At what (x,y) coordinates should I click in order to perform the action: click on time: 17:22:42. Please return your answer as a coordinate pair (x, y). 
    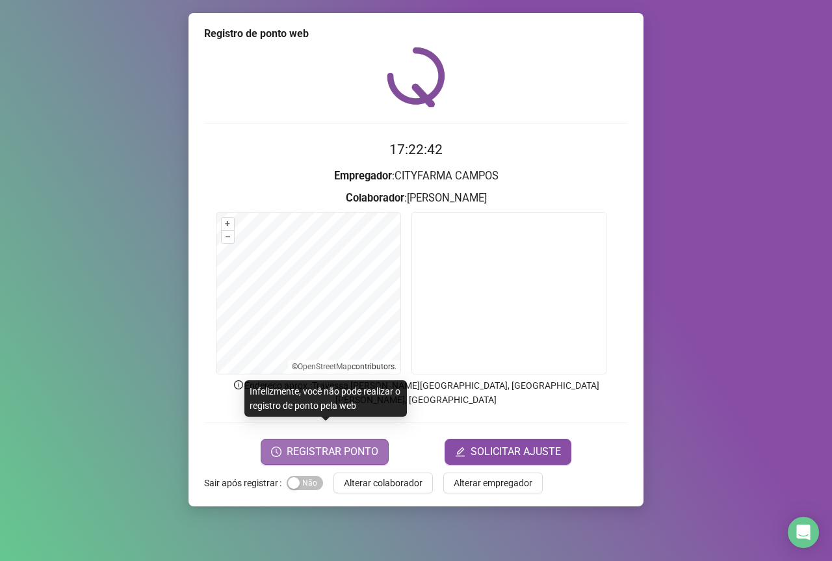
    Looking at the image, I should click on (416, 149).